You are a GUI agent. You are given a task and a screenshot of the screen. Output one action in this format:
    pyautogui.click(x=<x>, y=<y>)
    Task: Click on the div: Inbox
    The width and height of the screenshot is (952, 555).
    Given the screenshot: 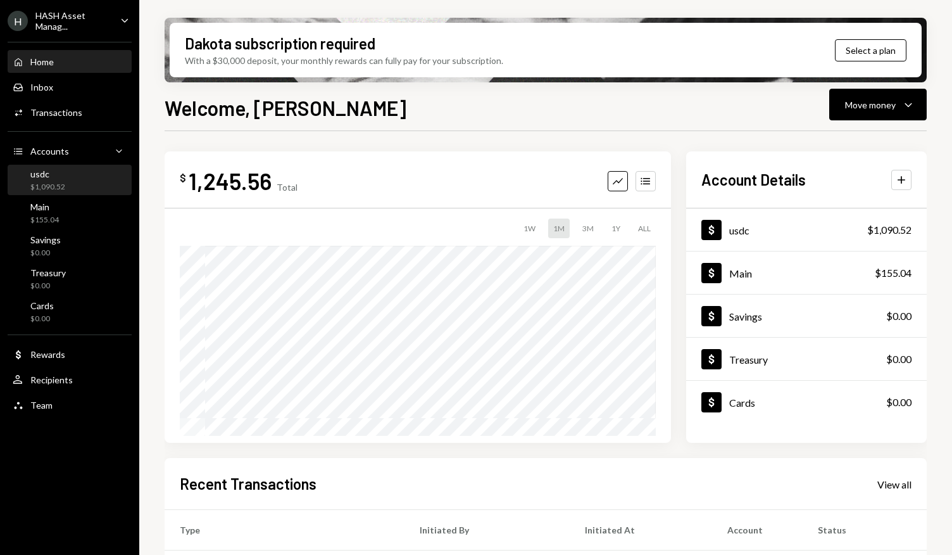 What is the action you would take?
    pyautogui.click(x=42, y=87)
    